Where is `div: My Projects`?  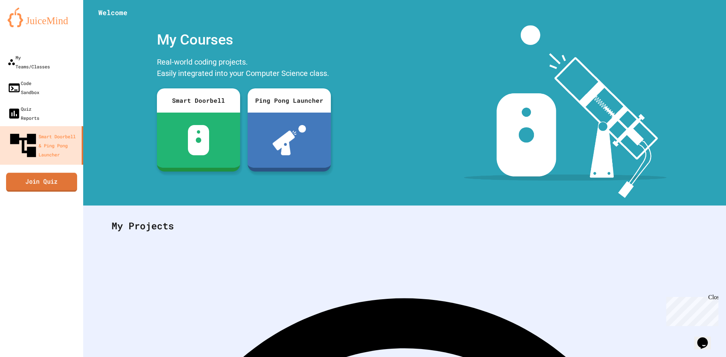 div: My Projects is located at coordinates (405, 226).